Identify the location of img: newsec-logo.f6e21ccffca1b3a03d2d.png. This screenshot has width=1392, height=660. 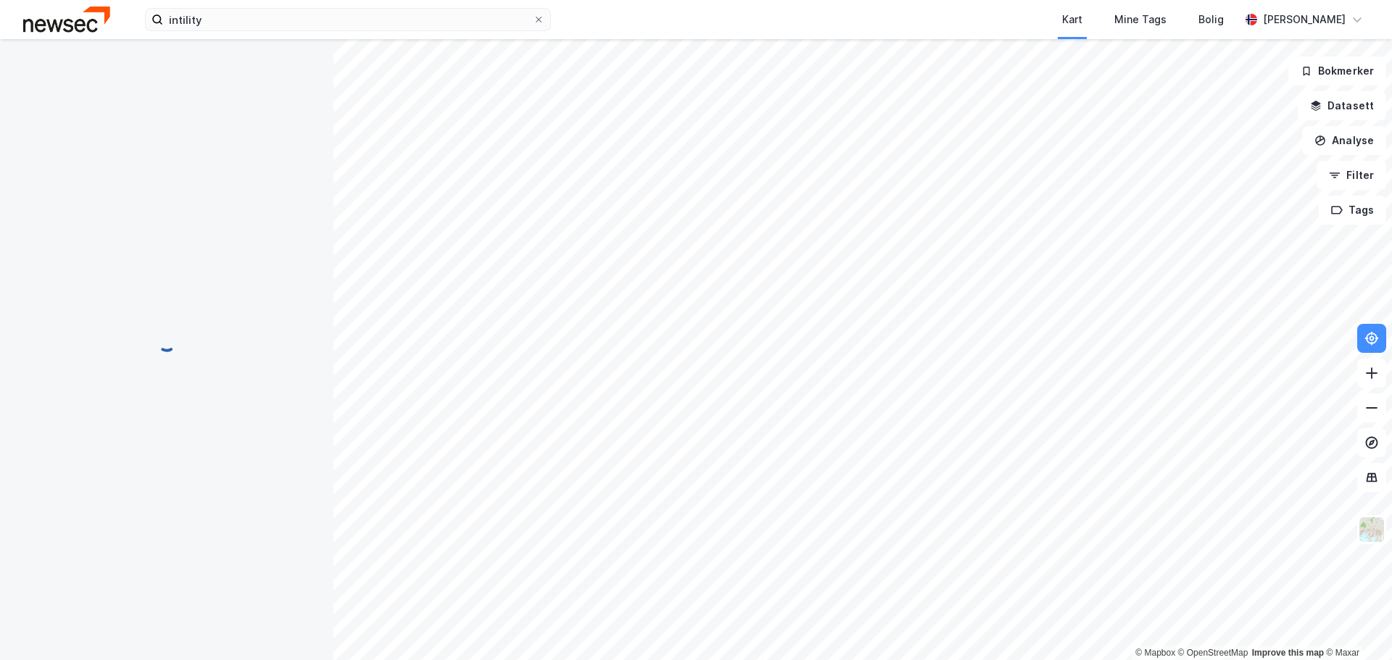
(67, 19).